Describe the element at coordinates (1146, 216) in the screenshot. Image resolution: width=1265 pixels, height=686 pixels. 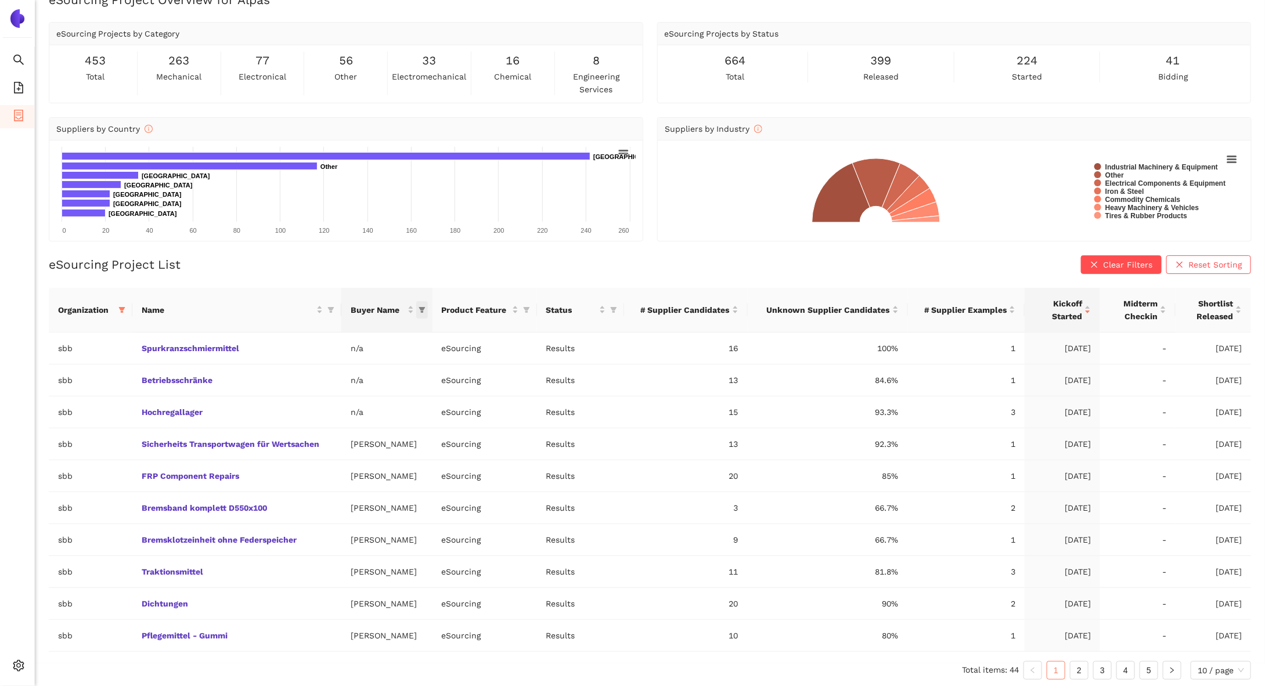
I see `text: Tires & Rubber Products` at that location.